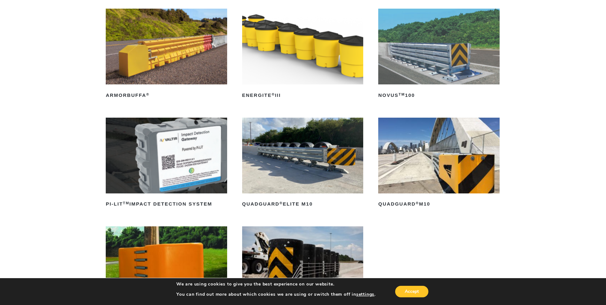 The width and height of the screenshot is (606, 305). Describe the element at coordinates (439, 54) in the screenshot. I see `a: NOVUSTM100` at that location.